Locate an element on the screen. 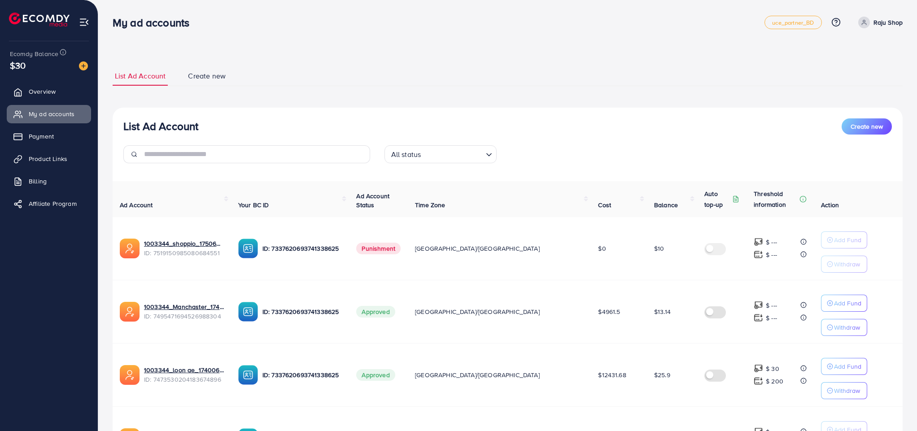 Image resolution: width=917 pixels, height=431 pixels. h3: List Ad Account is located at coordinates (161, 126).